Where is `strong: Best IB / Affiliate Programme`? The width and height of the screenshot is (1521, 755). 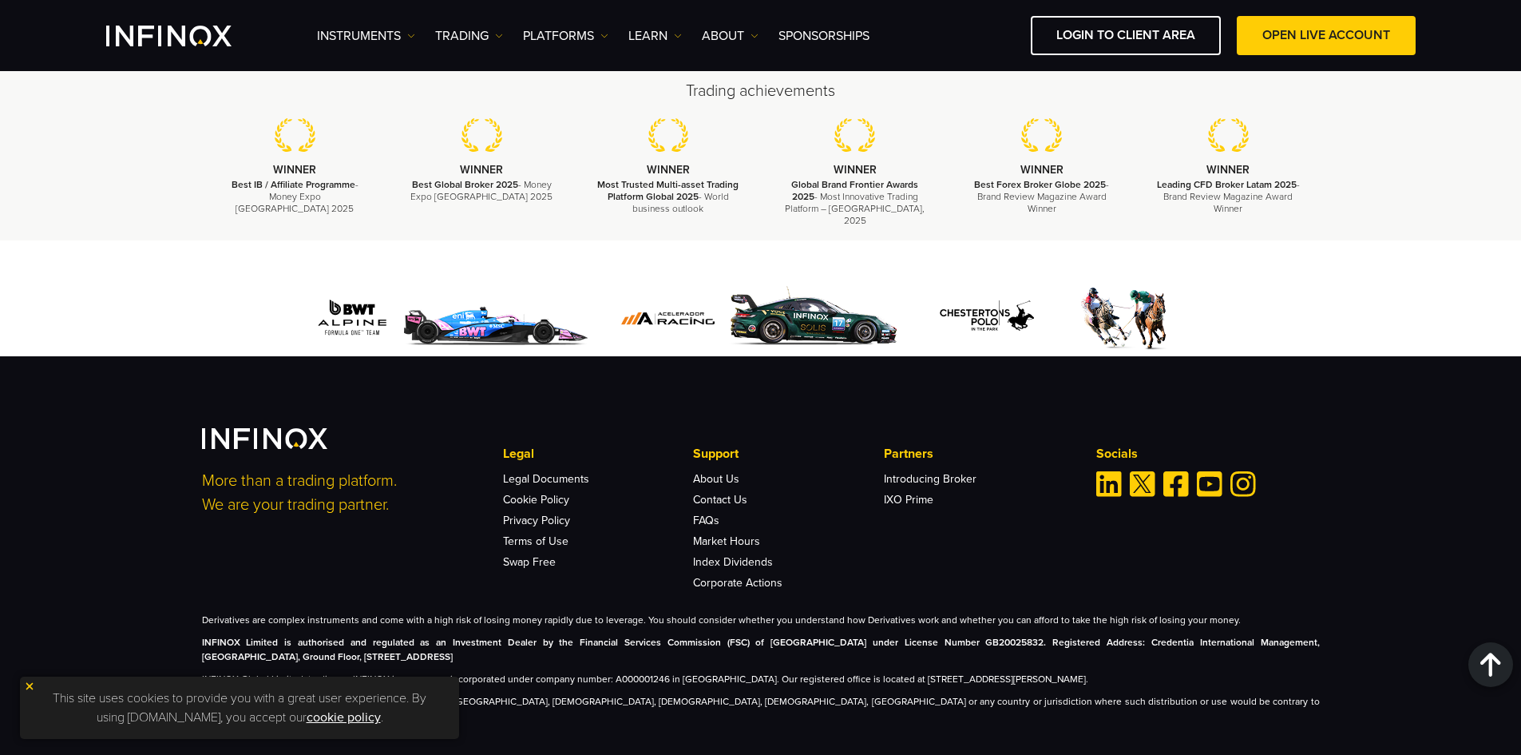
strong: Best IB / Affiliate Programme is located at coordinates (293, 184).